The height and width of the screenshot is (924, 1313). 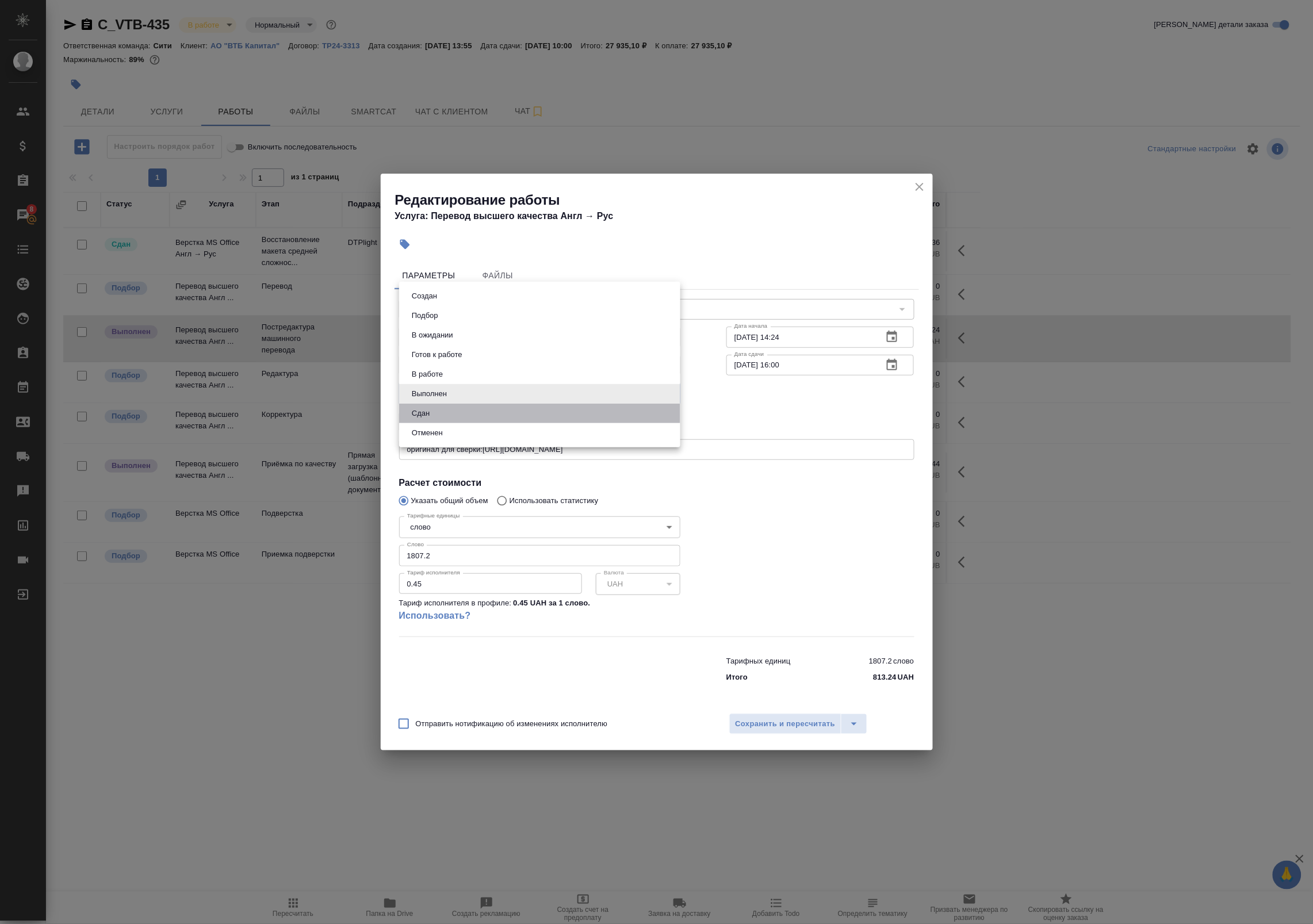 What do you see at coordinates (424, 296) in the screenshot?
I see `button: Создан` at bounding box center [424, 296].